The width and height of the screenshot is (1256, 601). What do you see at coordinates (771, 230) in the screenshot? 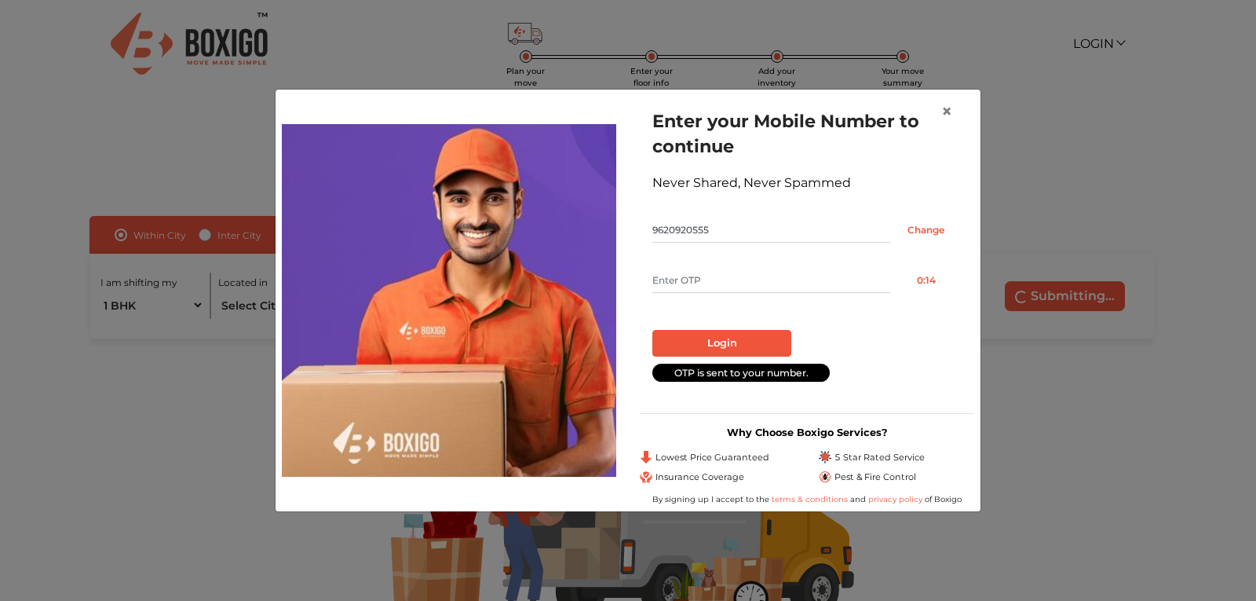
I see `input: Mobile No` at bounding box center [771, 230].